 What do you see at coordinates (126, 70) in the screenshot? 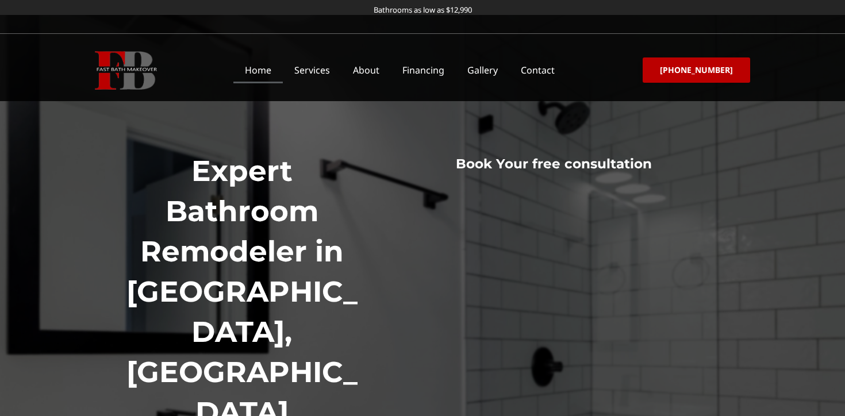
I see `img: Fast Bath Makeover icon` at bounding box center [126, 70].